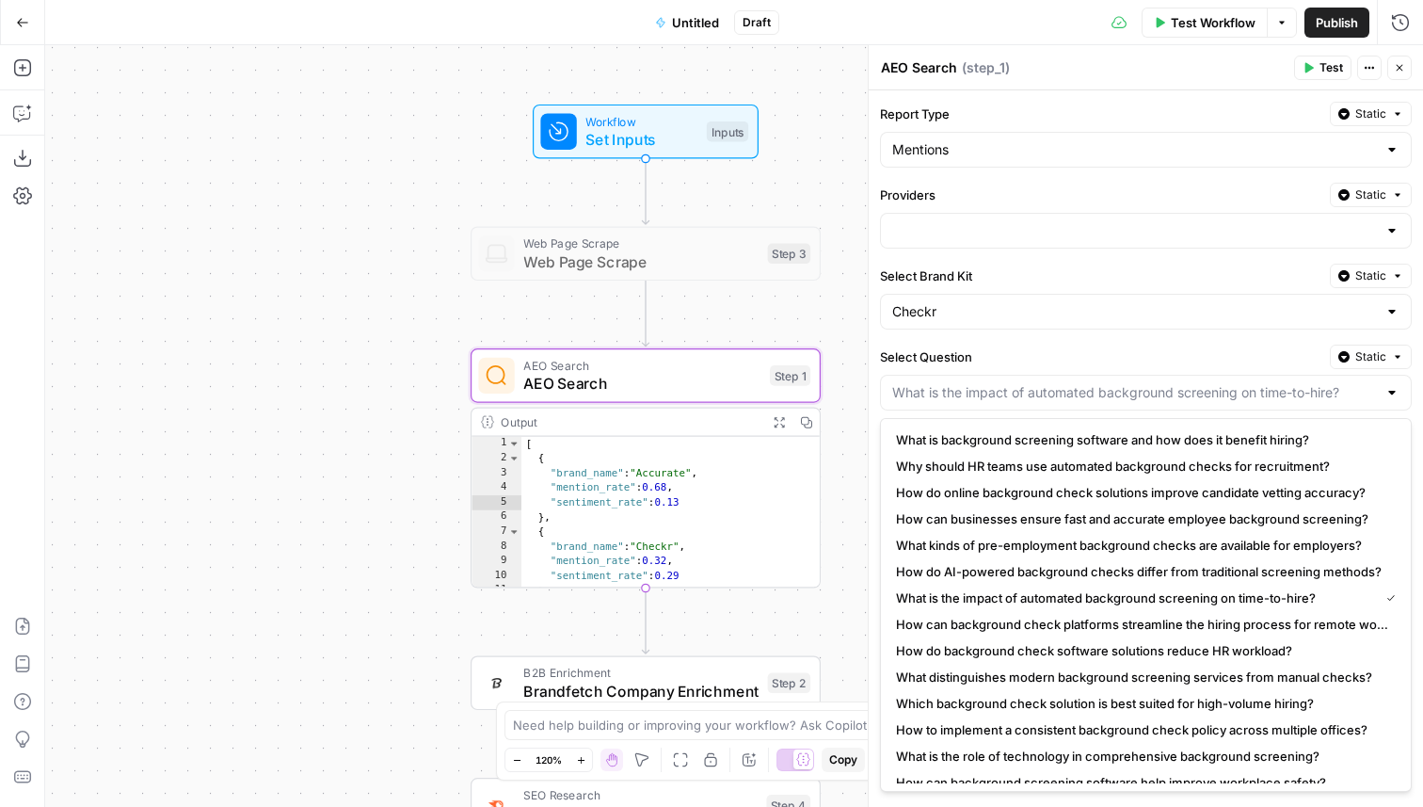 Image resolution: width=1423 pixels, height=807 pixels. I want to click on span: Which background check solution is best suited for high-volume hiring?, so click(1142, 703).